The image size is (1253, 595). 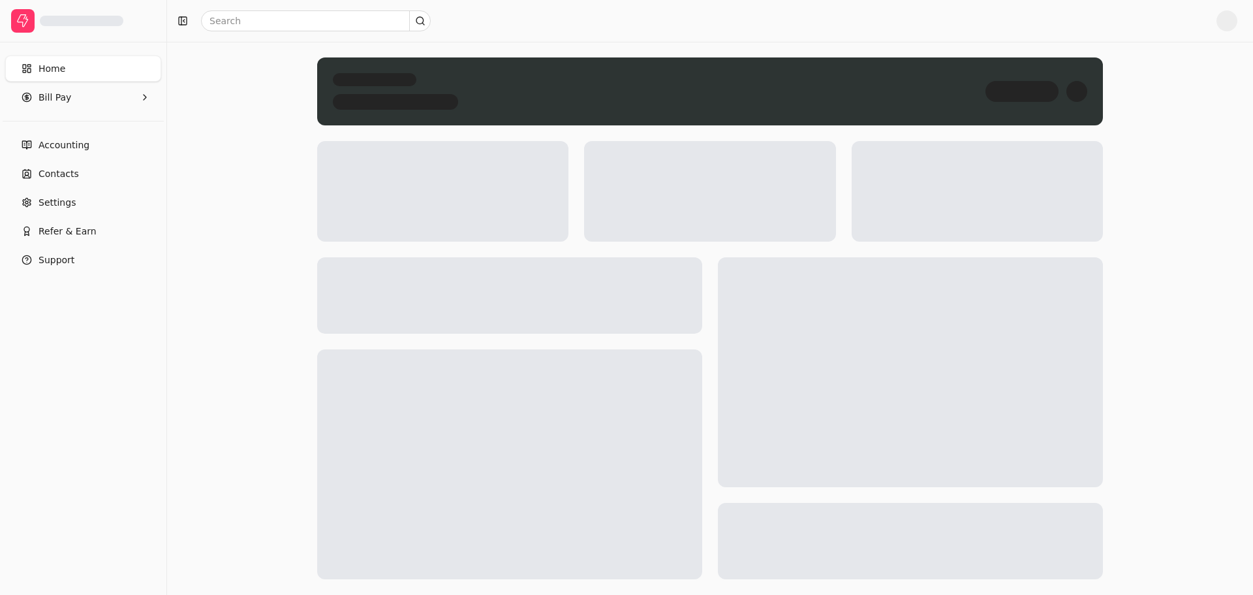 What do you see at coordinates (316, 21) in the screenshot?
I see `input: Search` at bounding box center [316, 21].